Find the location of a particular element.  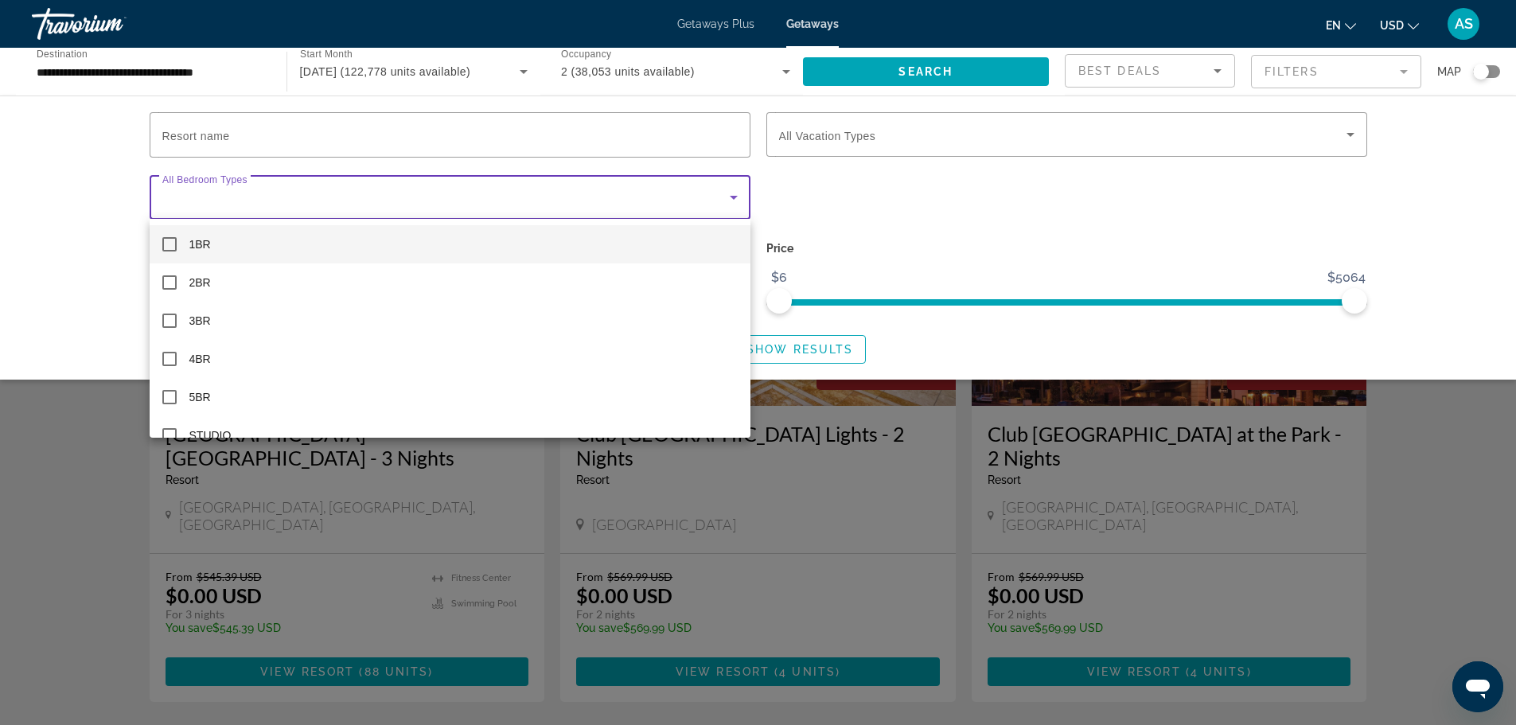

span: STUDIO is located at coordinates (210, 435).